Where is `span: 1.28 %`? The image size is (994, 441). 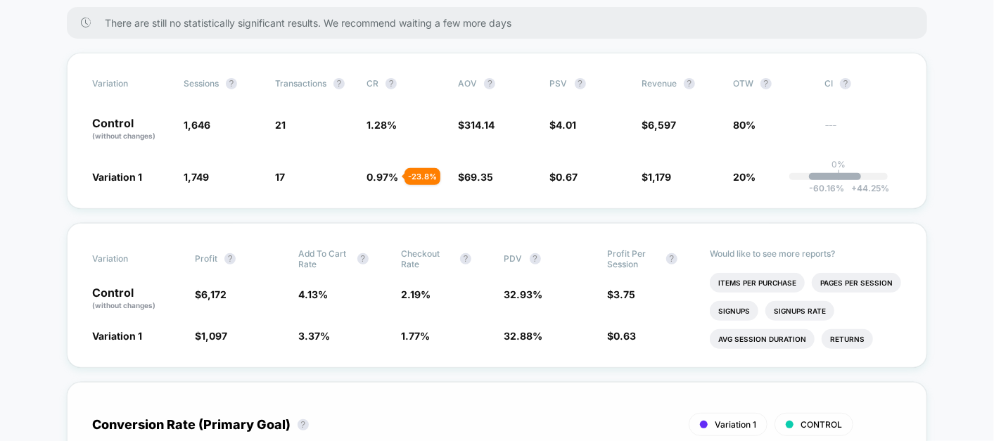 span: 1.28 % is located at coordinates (381, 125).